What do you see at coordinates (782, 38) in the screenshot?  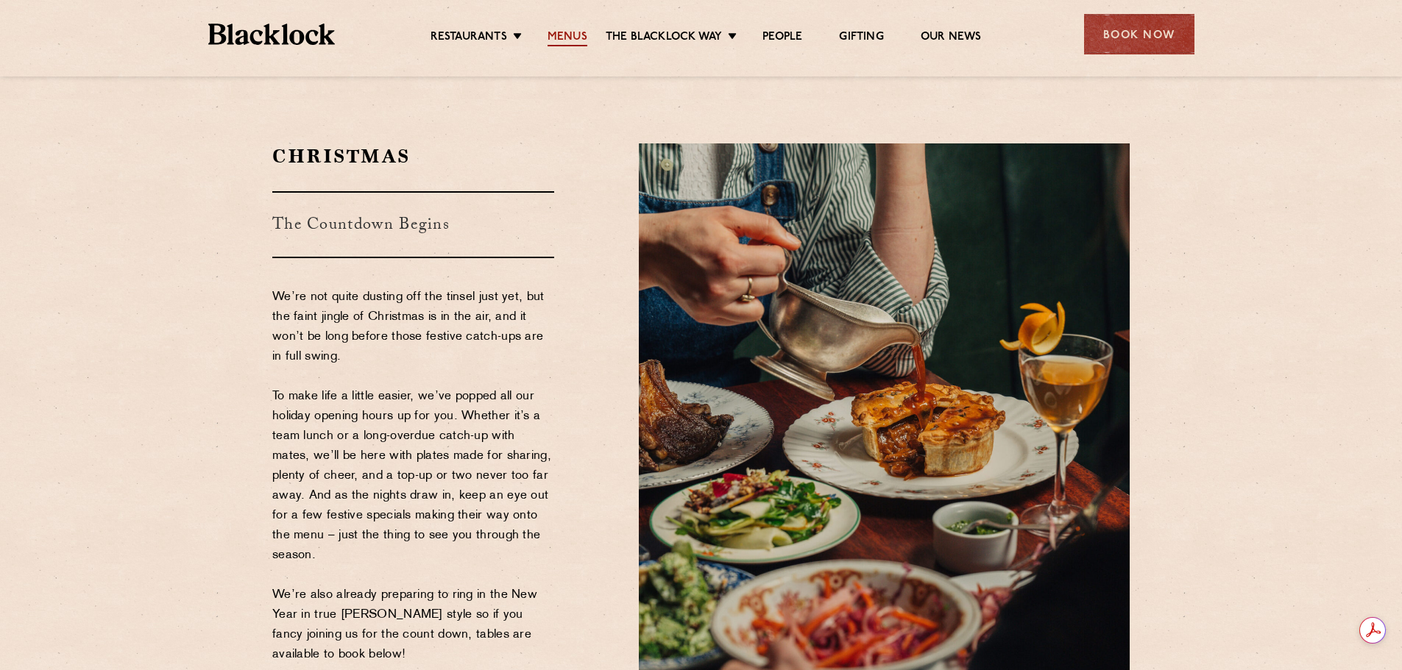 I see `a: People` at bounding box center [782, 38].